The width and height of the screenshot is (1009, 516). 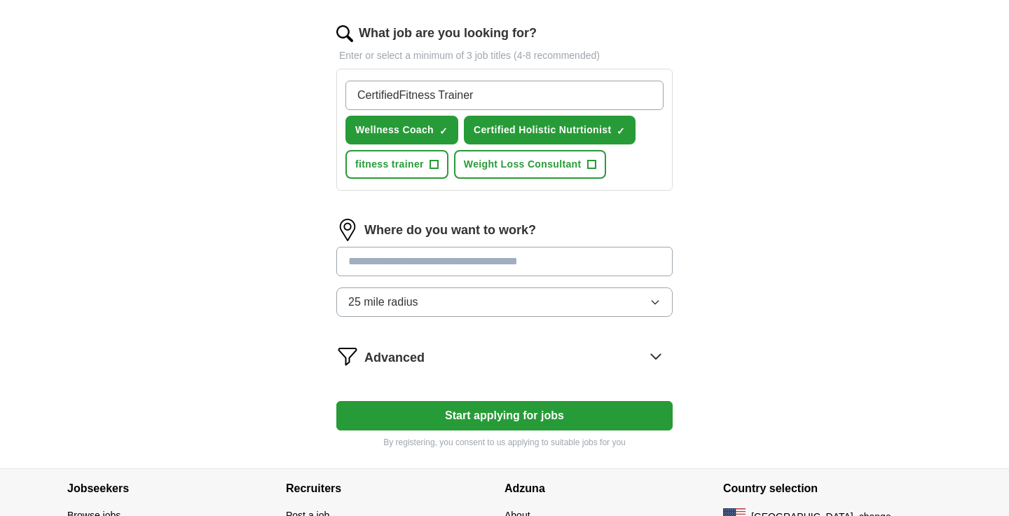 I want to click on span: fitness trainer, so click(x=390, y=164).